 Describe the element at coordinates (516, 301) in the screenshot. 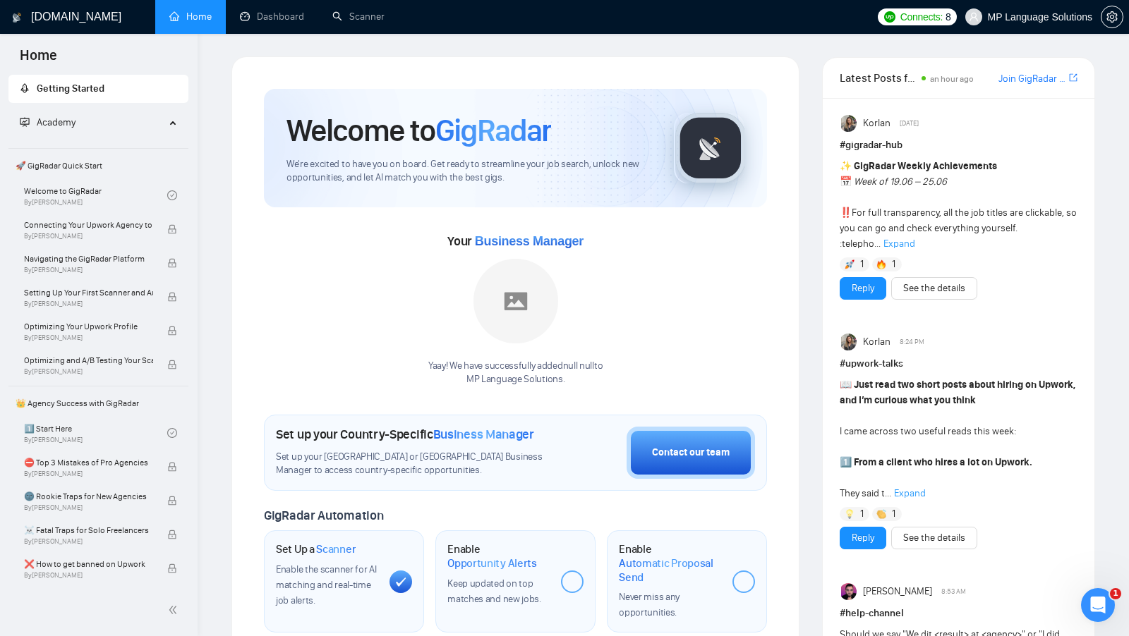

I see `img: placeholder.png` at that location.